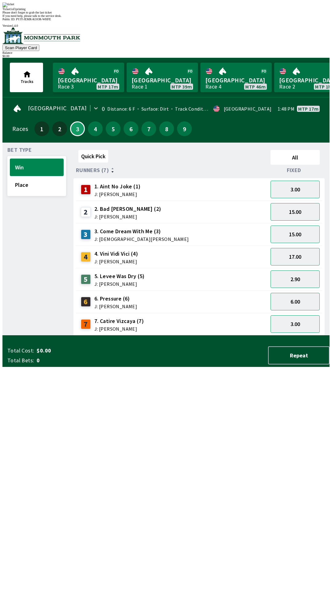  Describe the element at coordinates (166, 56) in the screenshot. I see `div: $ 0.00` at that location.